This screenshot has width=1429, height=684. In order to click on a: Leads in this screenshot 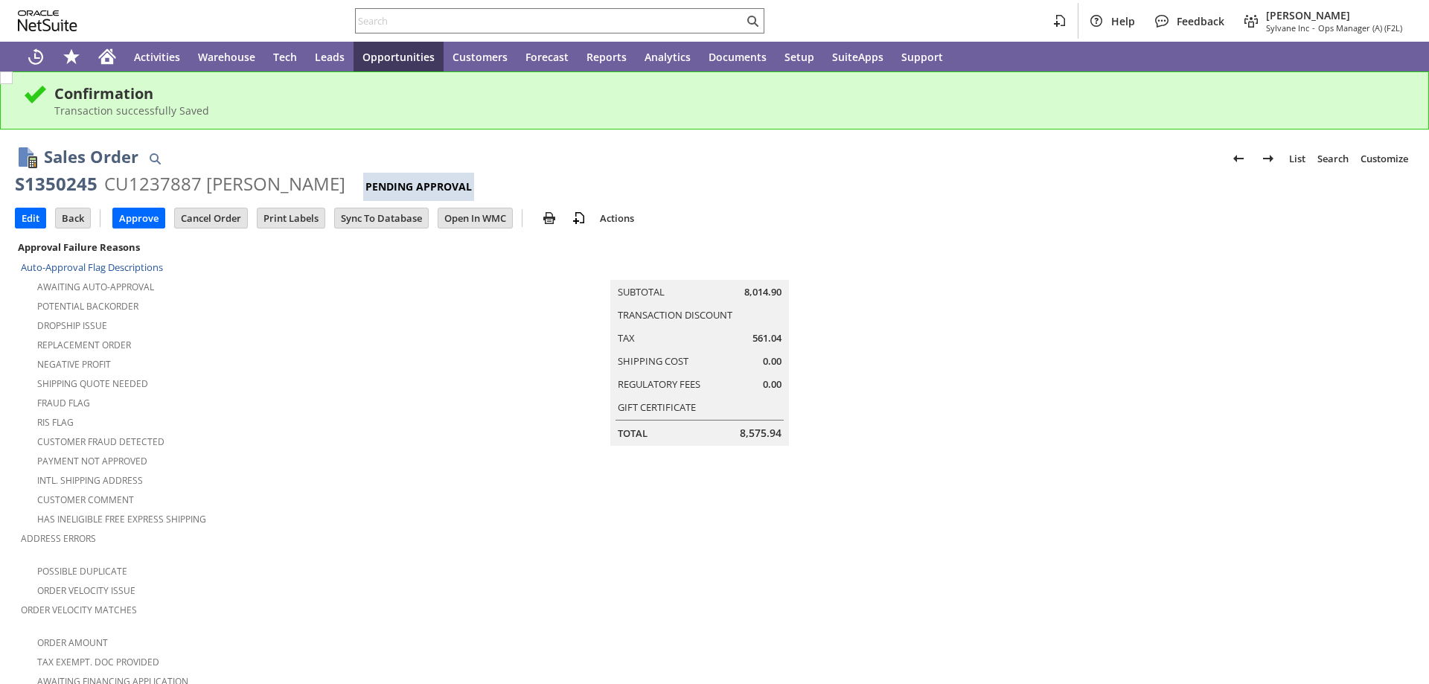, I will do `click(330, 57)`.